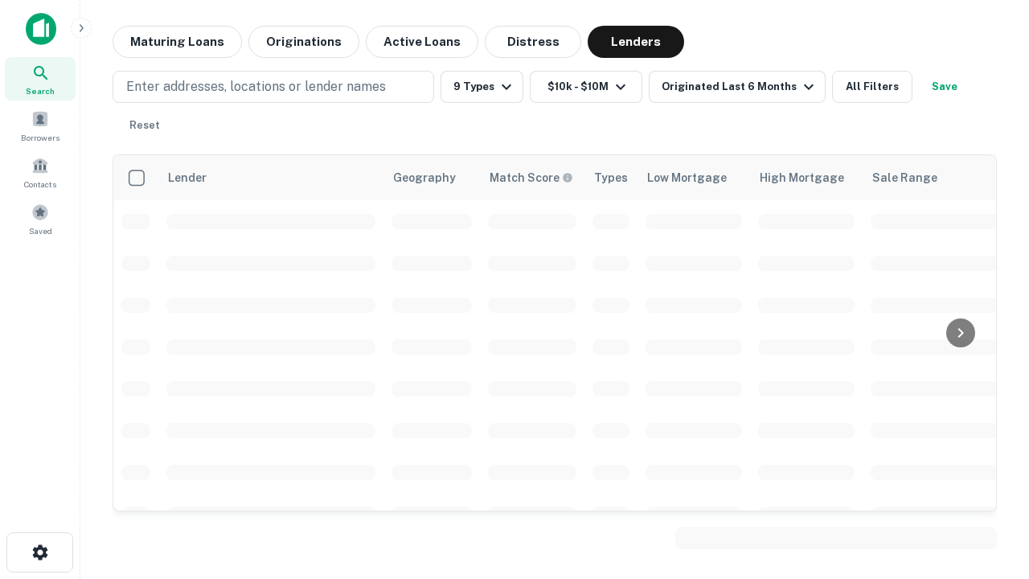  What do you see at coordinates (40, 172) in the screenshot?
I see `div: Contacts` at bounding box center [40, 172].